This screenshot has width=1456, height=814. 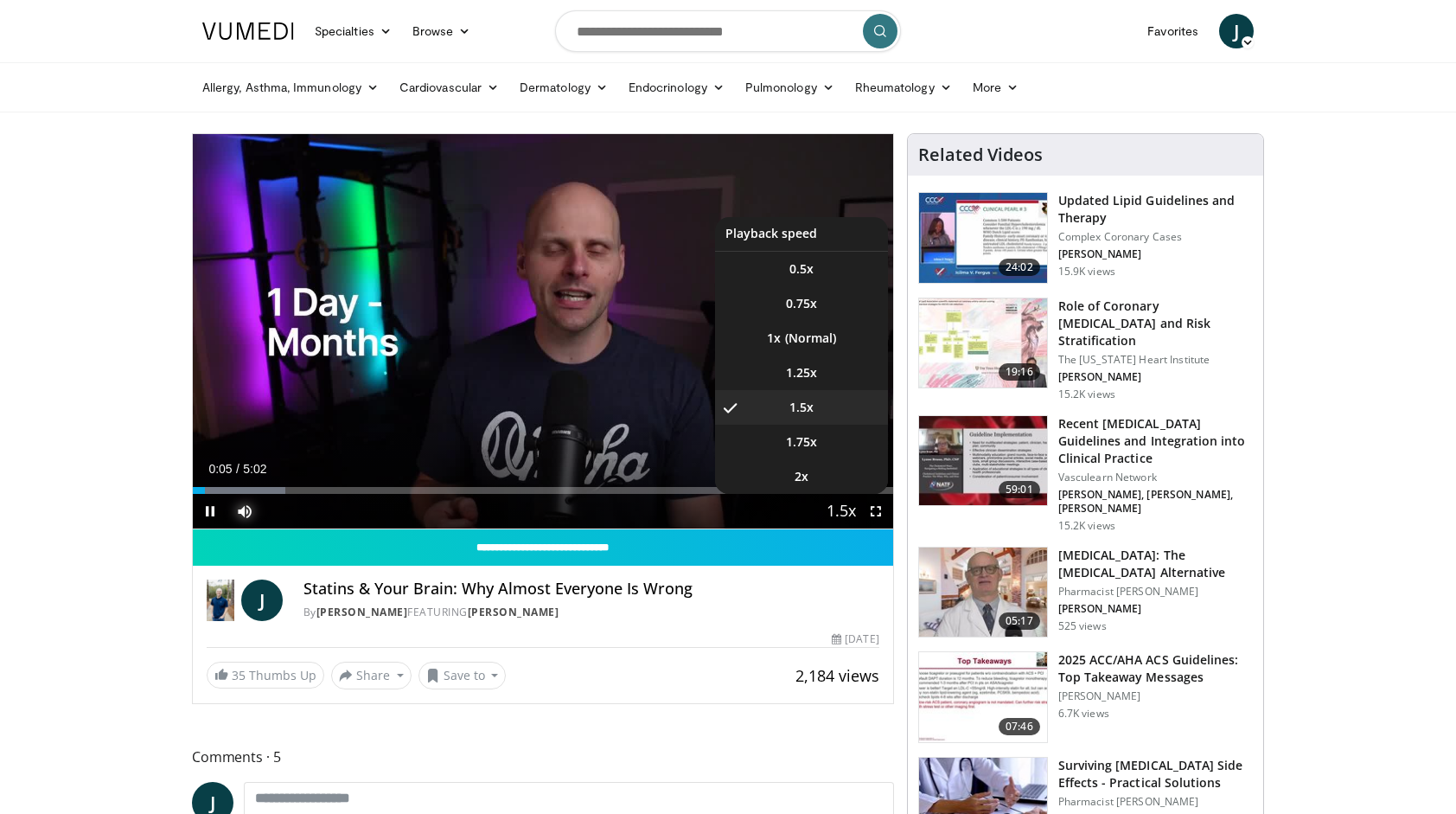 I want to click on img: Dr. Jordan Rennicke, so click(x=220, y=600).